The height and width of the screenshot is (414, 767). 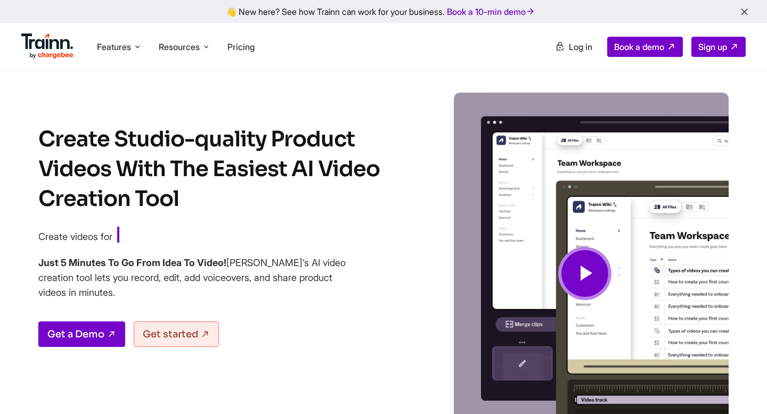 What do you see at coordinates (573, 47) in the screenshot?
I see `a: Log in` at bounding box center [573, 47].